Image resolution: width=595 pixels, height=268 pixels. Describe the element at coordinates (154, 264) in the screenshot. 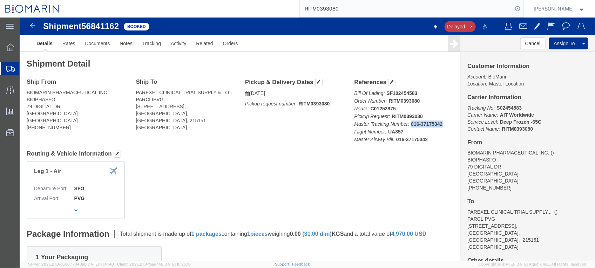

I see `span: Client: 2025.21.0-faee749` at that location.